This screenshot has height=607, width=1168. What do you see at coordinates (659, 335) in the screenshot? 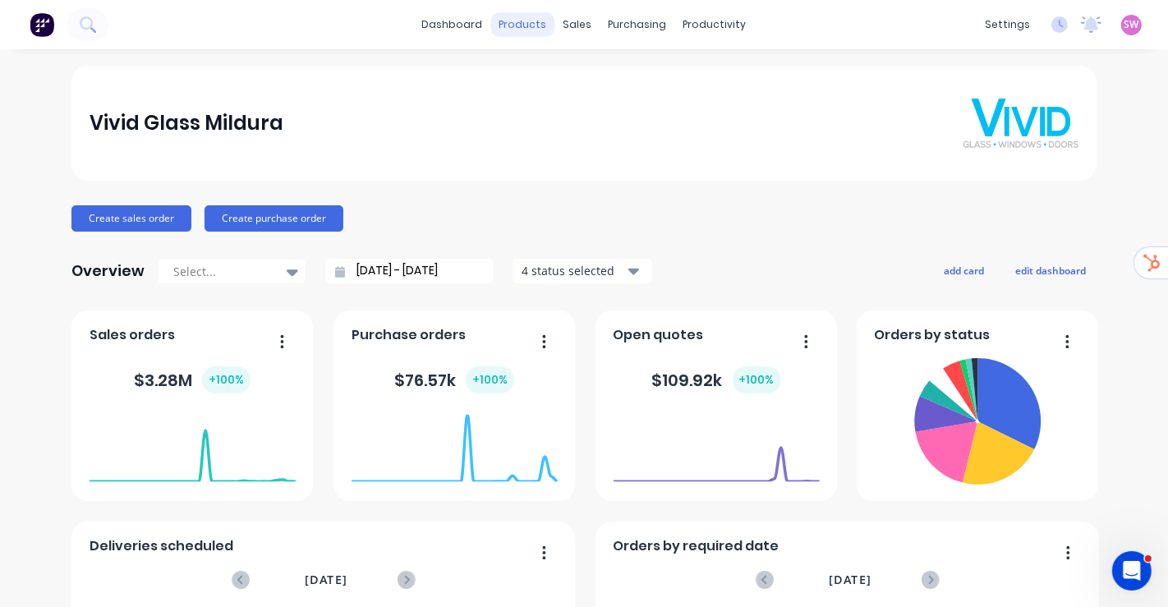
I see `span: Open quotes` at bounding box center [659, 335].